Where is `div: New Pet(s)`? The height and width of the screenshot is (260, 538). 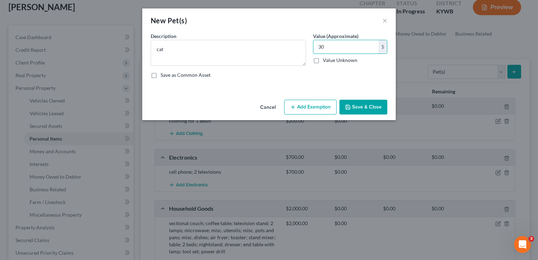 div: New Pet(s) is located at coordinates (169, 20).